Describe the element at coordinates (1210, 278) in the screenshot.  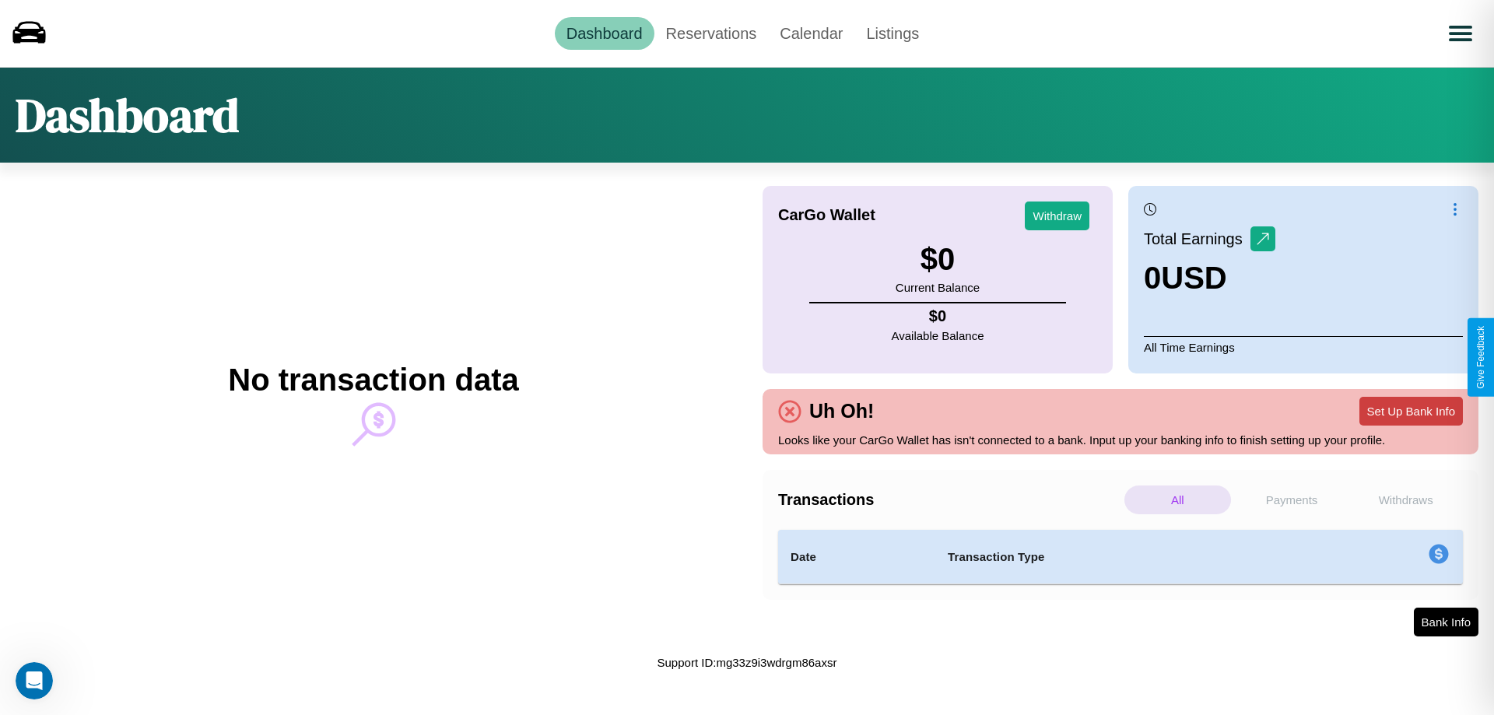
I see `h3: 0 USD` at that location.